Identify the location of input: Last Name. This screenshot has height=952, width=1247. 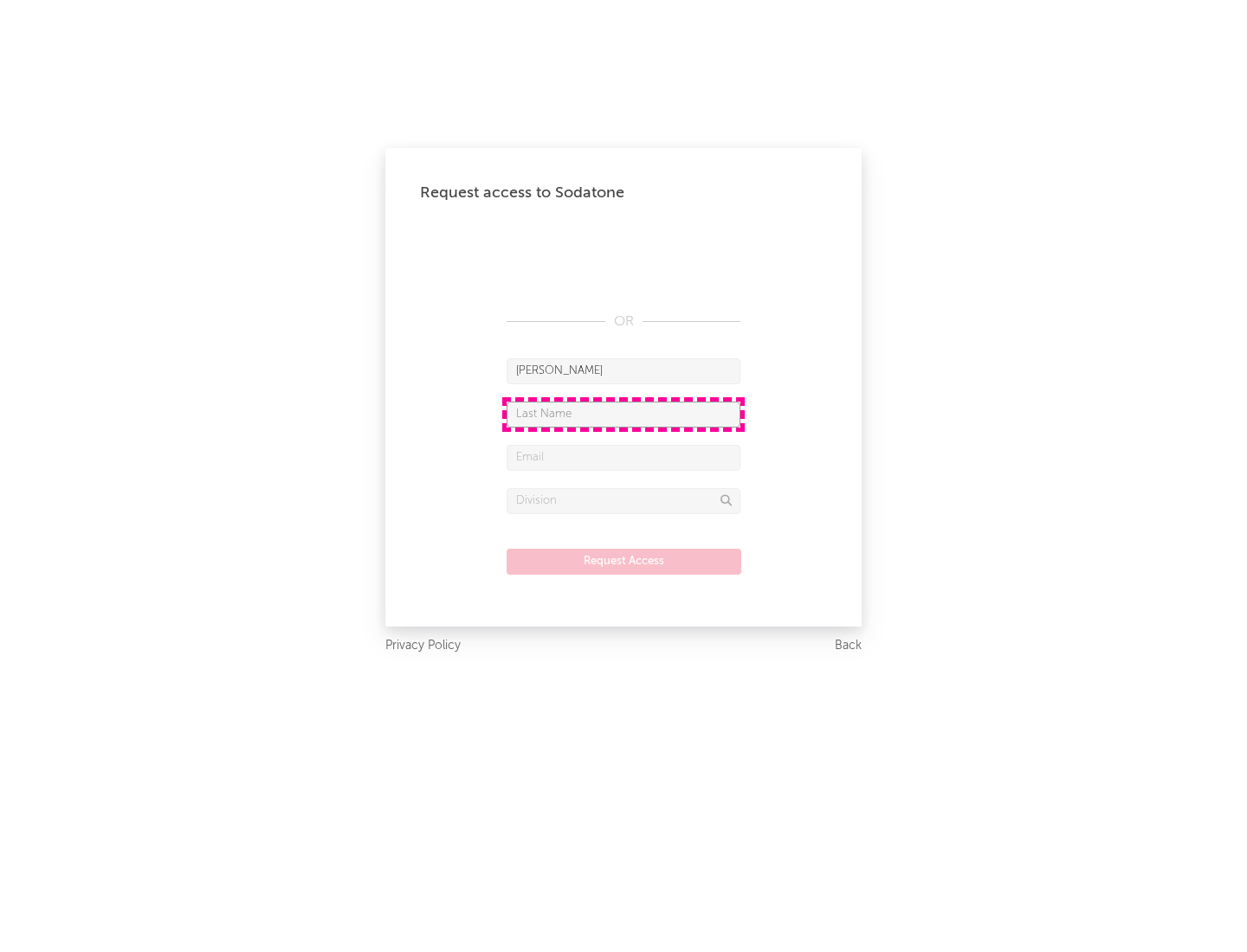
(624, 414).